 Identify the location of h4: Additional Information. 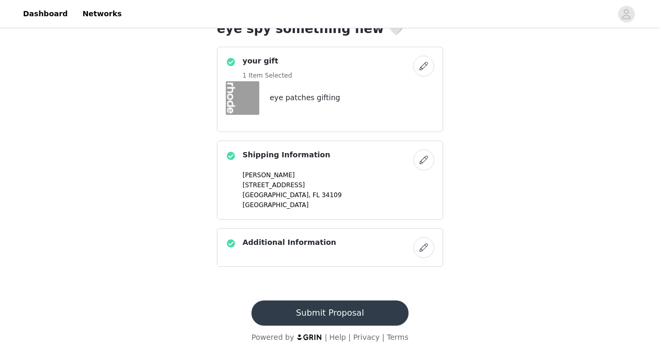
(289, 242).